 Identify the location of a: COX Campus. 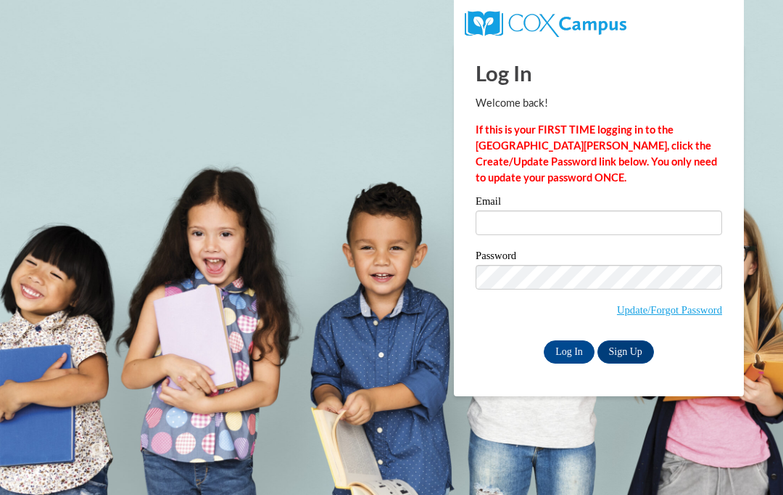
(545, 22).